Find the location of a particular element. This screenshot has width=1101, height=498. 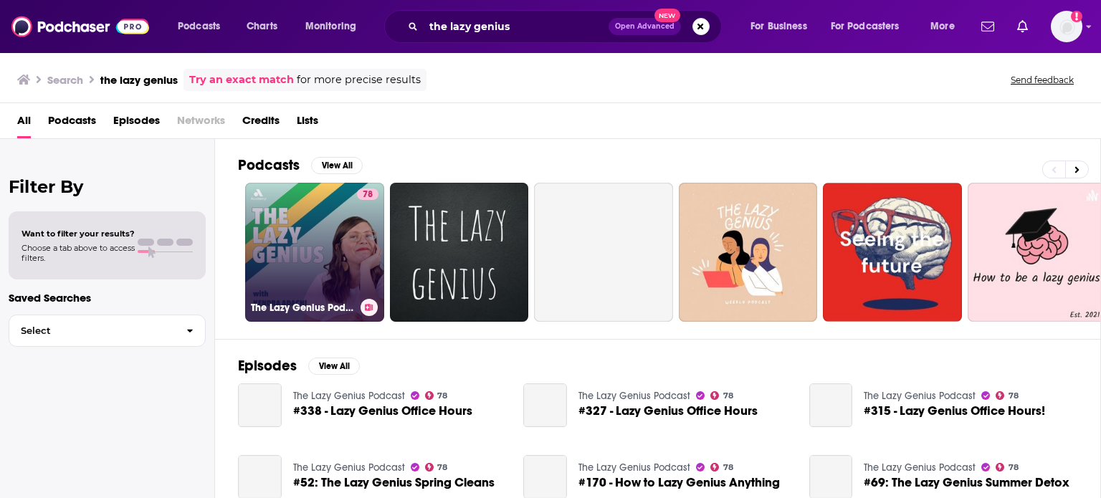

span: #338 - Lazy Genius Office Hours is located at coordinates (383, 411).